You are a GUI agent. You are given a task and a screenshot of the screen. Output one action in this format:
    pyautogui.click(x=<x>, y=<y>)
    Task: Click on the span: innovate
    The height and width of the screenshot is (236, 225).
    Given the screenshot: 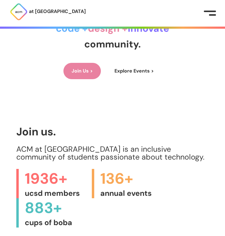 What is the action you would take?
    pyautogui.click(x=148, y=28)
    